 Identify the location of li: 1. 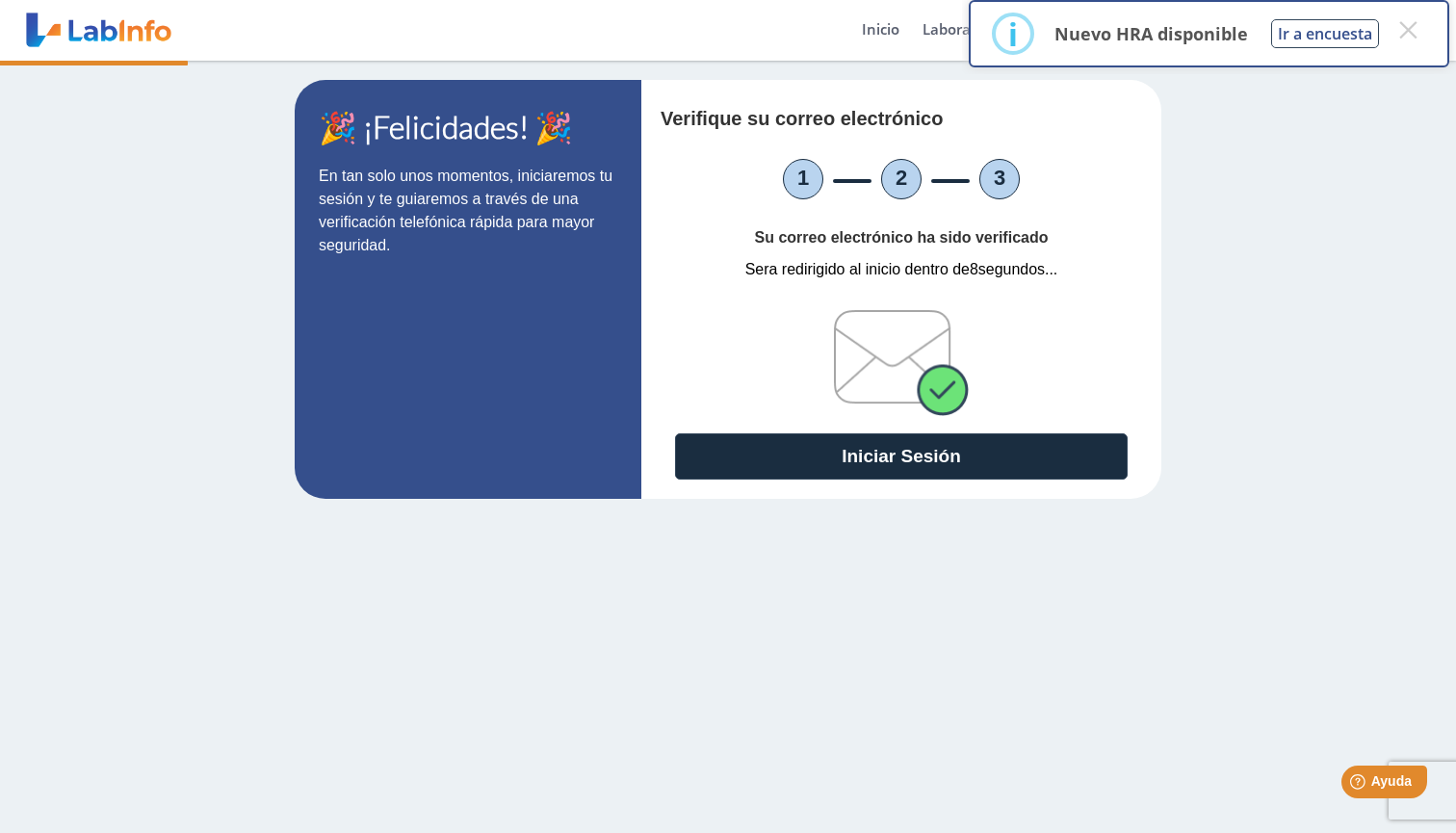
(803, 179).